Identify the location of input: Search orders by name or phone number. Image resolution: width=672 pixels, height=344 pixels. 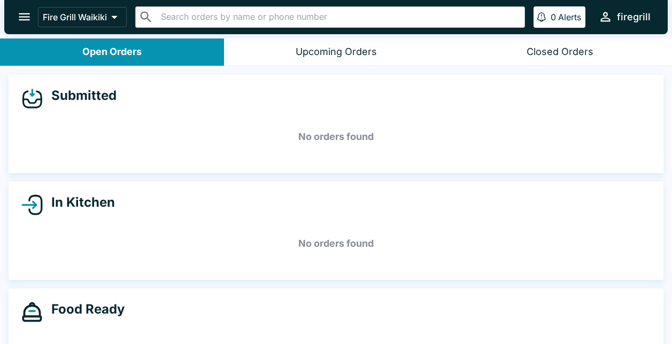
(339, 17).